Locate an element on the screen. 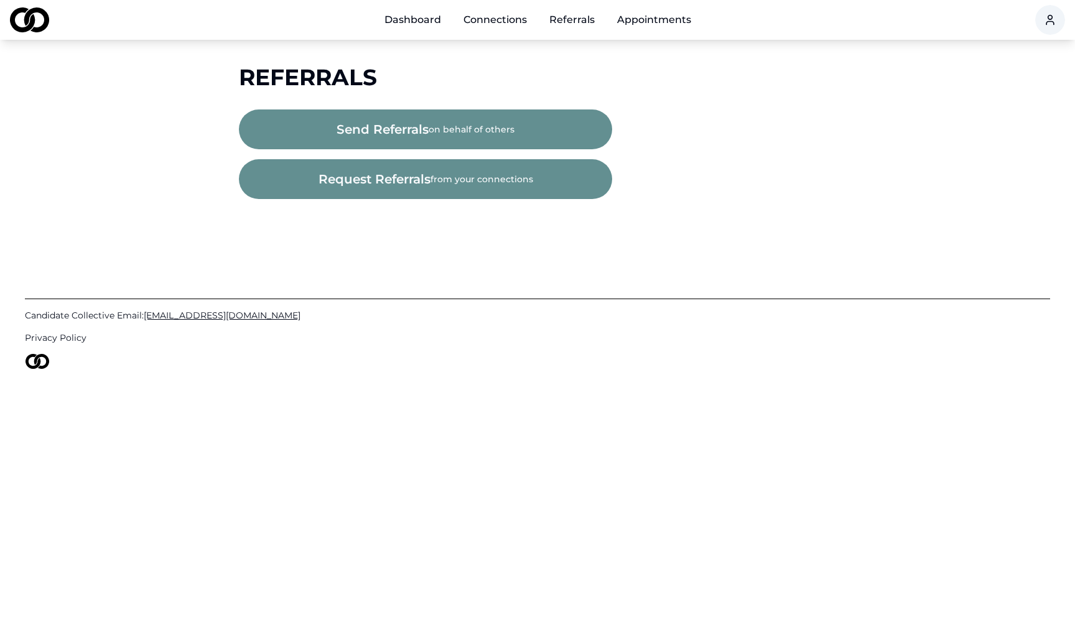 The height and width of the screenshot is (617, 1075). a: Dashboard is located at coordinates (413, 20).